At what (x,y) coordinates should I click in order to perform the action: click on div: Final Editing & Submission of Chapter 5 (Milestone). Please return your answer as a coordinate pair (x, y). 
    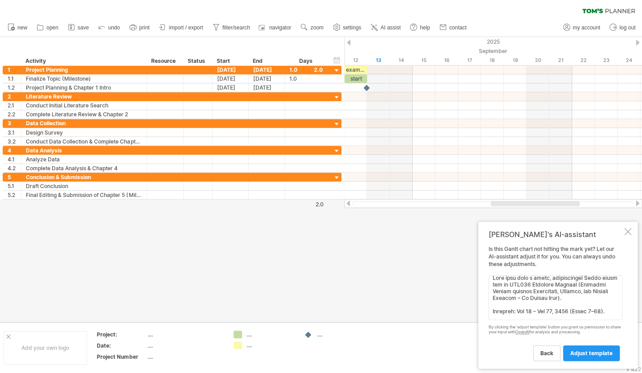
    Looking at the image, I should click on (85, 195).